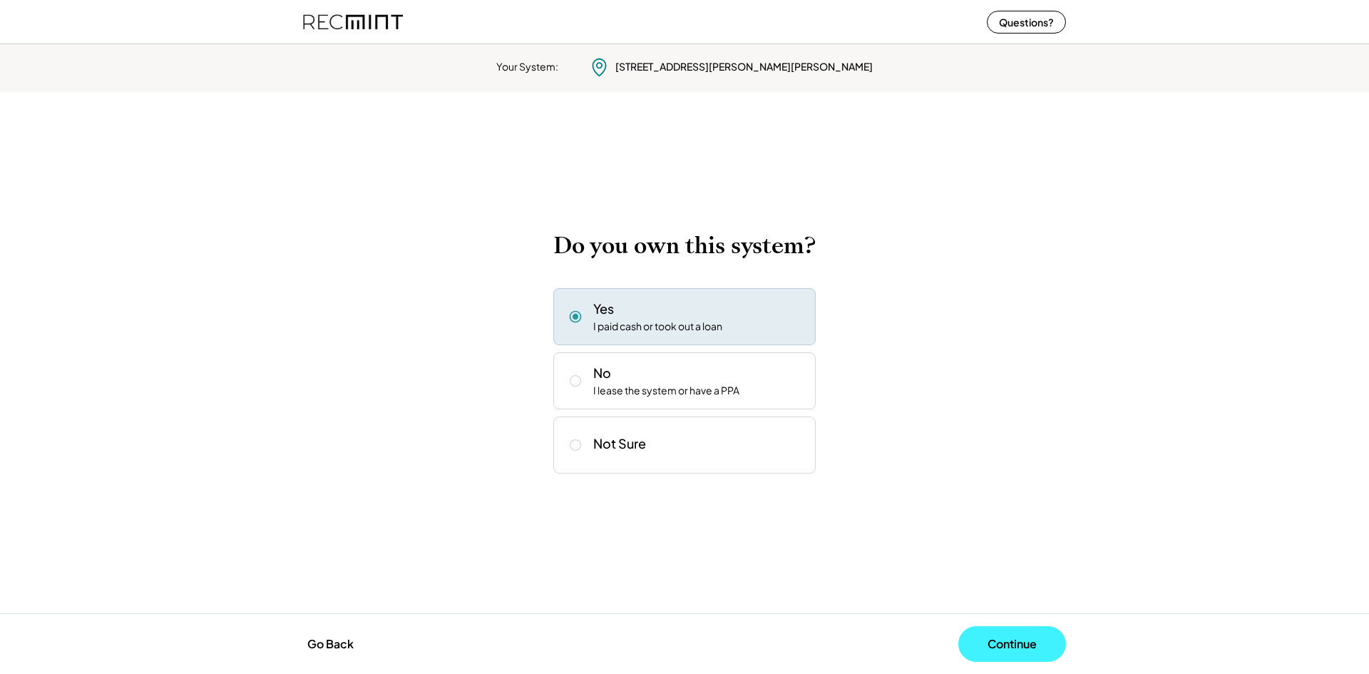 The height and width of the screenshot is (674, 1369). I want to click on div: I lease the system or have a PPA, so click(666, 391).